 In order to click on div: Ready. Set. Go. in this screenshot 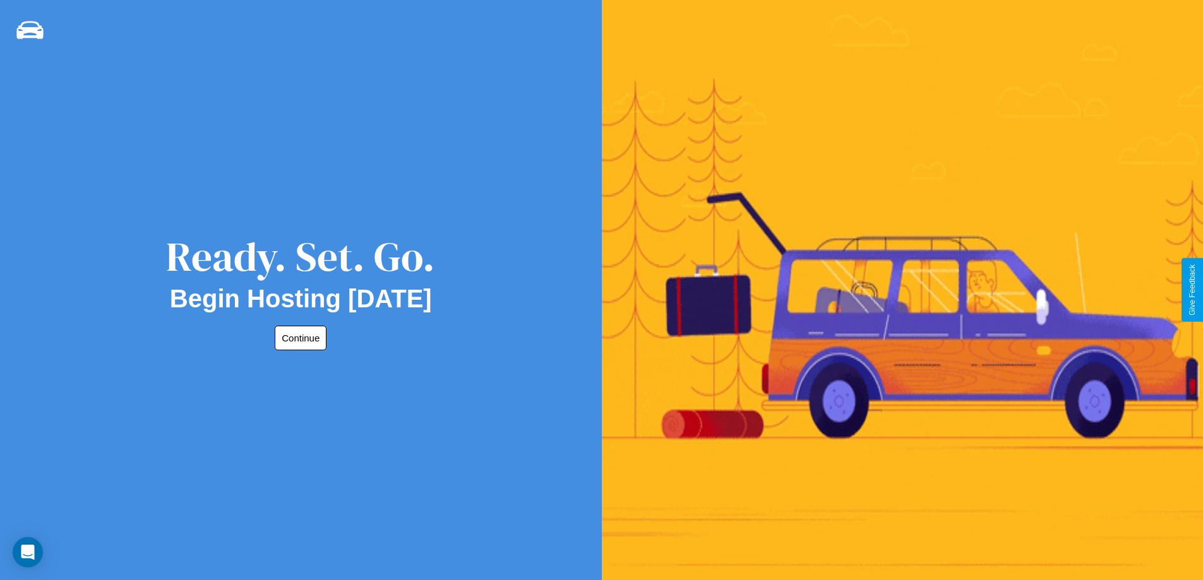, I will do `click(301, 256)`.